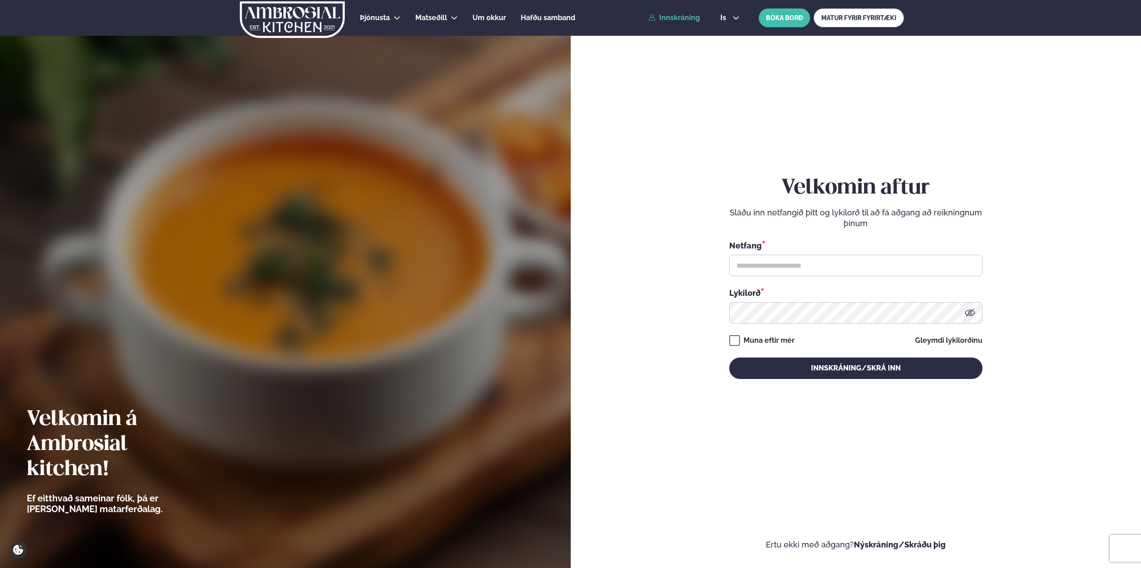 The image size is (1141, 568). What do you see at coordinates (856, 368) in the screenshot?
I see `button: Innskráning/Skrá inn` at bounding box center [856, 368].